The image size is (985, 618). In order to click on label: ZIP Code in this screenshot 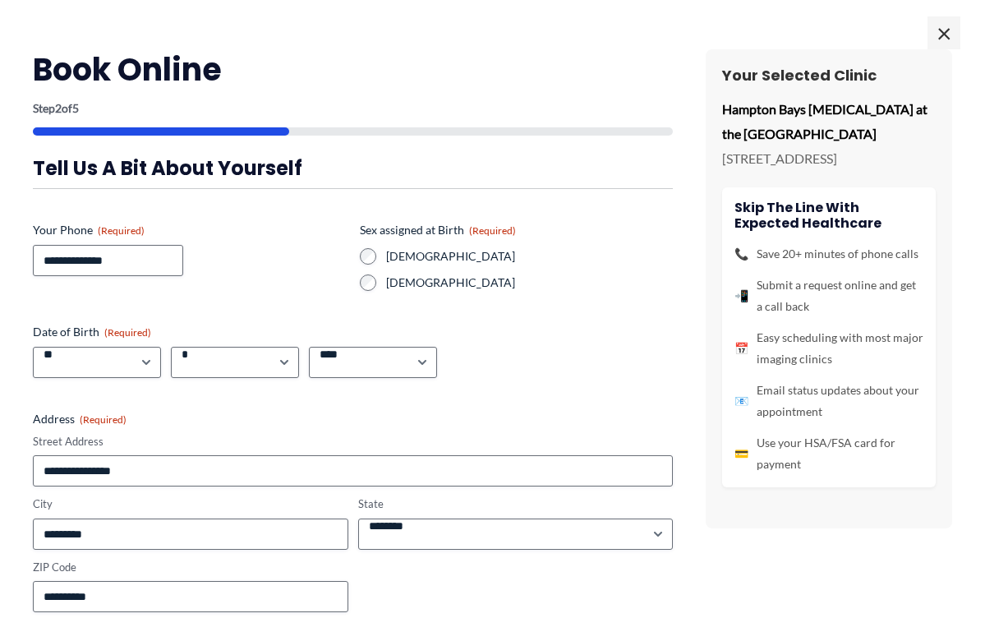, I will do `click(191, 567)`.